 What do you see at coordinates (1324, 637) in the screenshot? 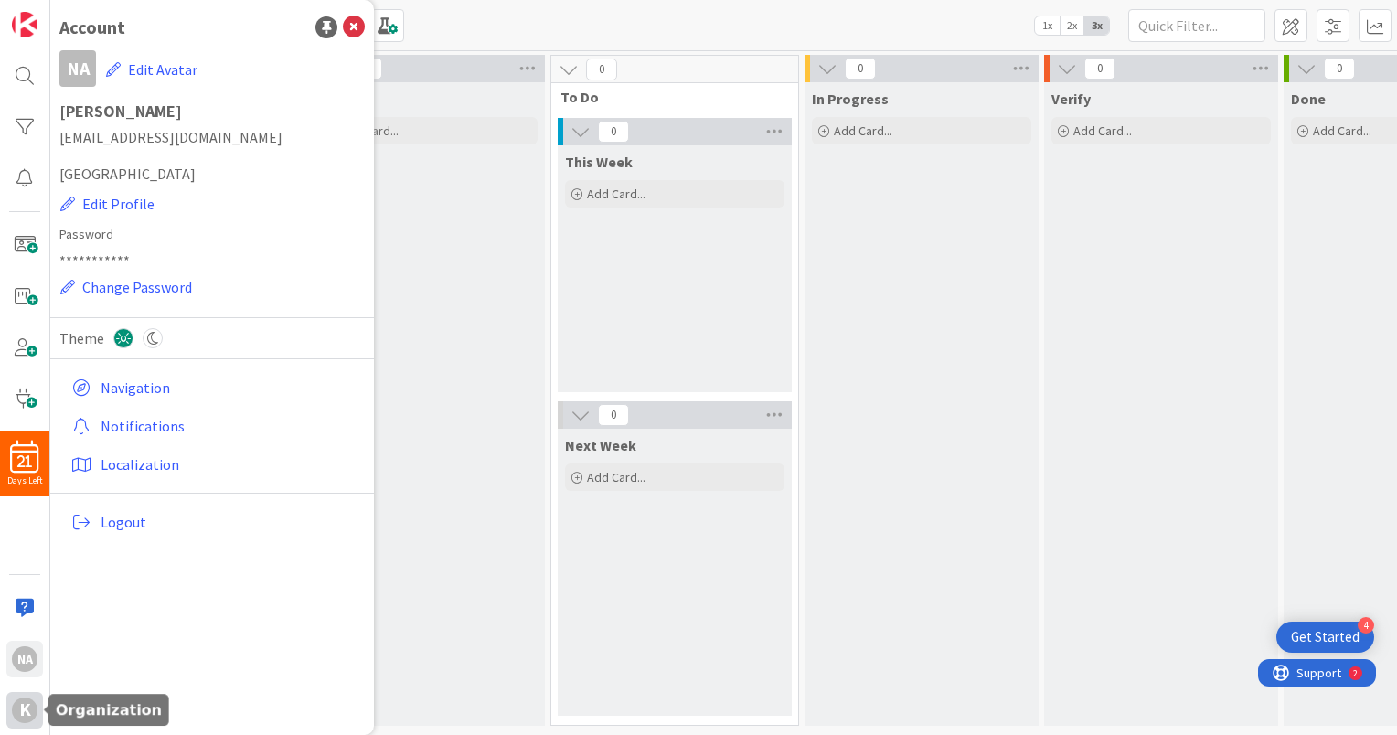
I see `div: Open Get Started checklist, remaining modules: 4` at bounding box center [1324, 637].